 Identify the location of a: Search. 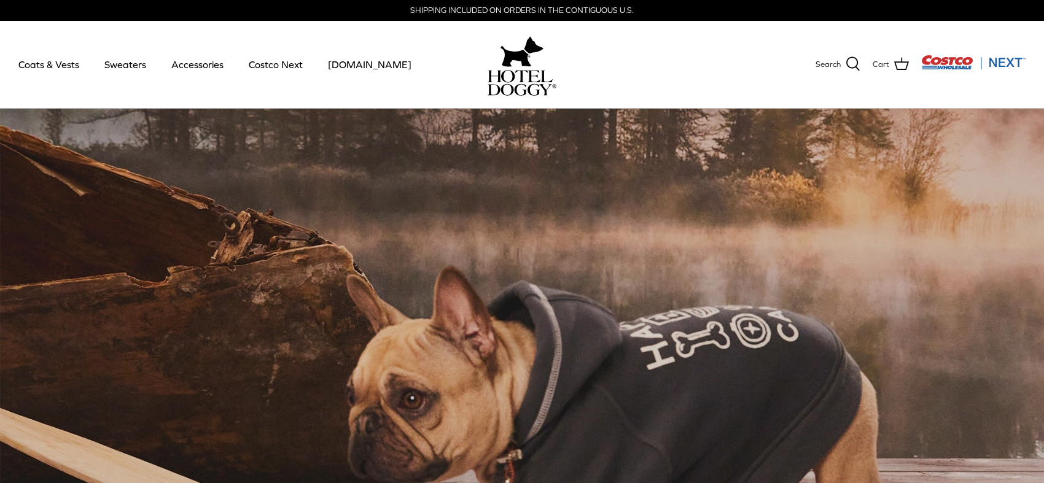
(838, 64).